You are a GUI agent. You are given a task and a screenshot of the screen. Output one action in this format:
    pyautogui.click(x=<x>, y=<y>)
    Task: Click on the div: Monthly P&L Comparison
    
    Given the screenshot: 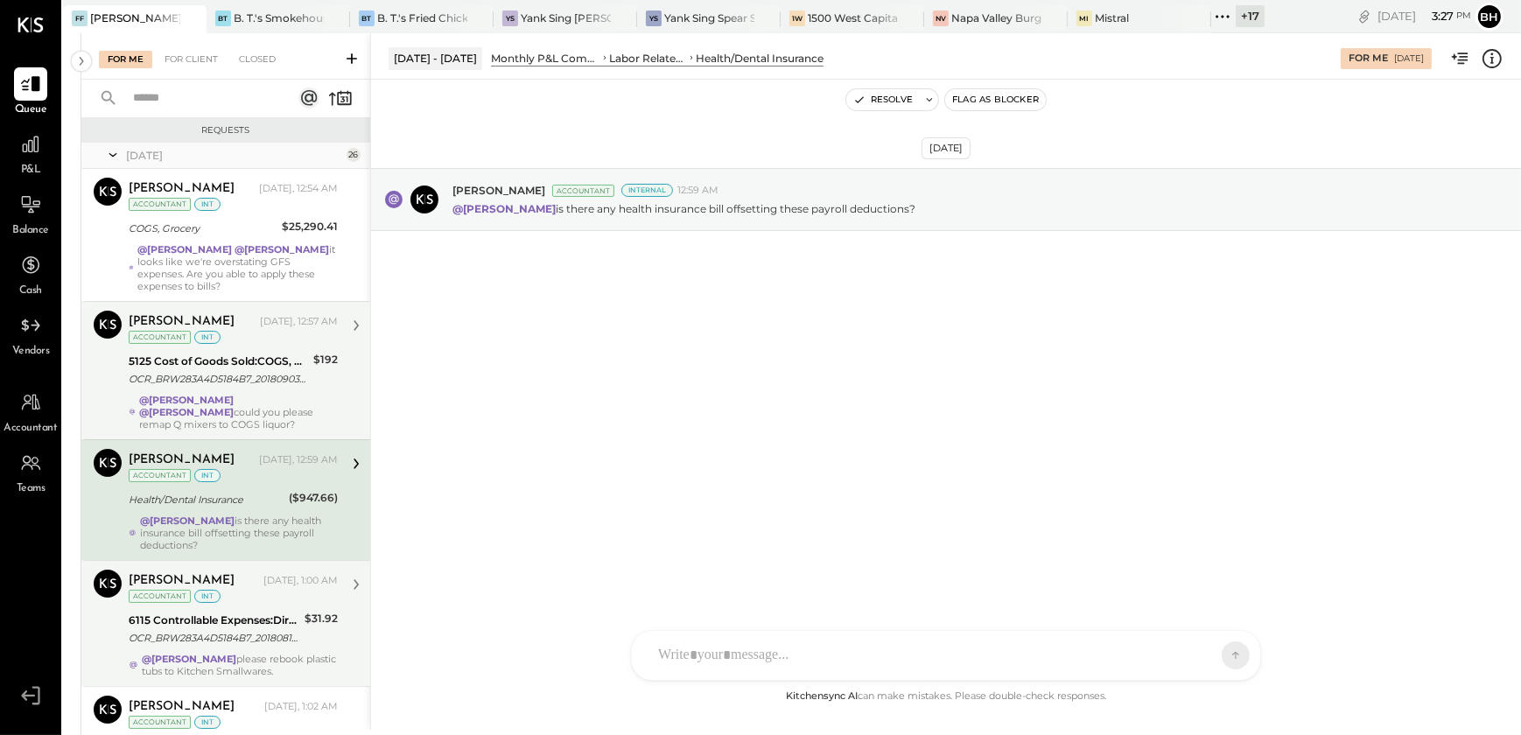 What is the action you would take?
    pyautogui.click(x=545, y=58)
    